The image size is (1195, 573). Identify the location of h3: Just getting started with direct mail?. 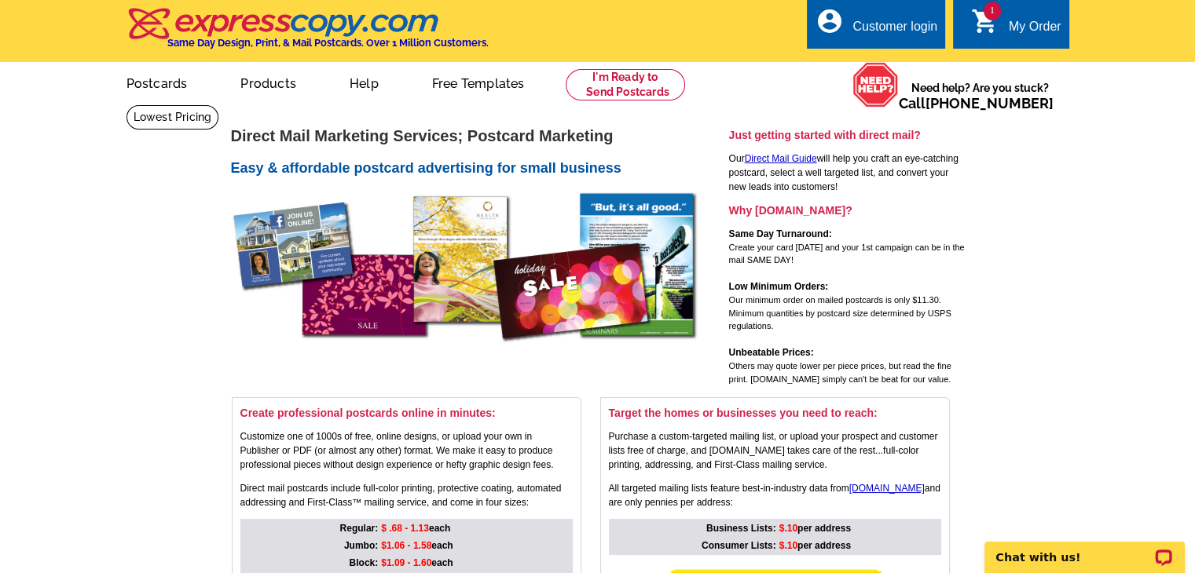
(847, 135).